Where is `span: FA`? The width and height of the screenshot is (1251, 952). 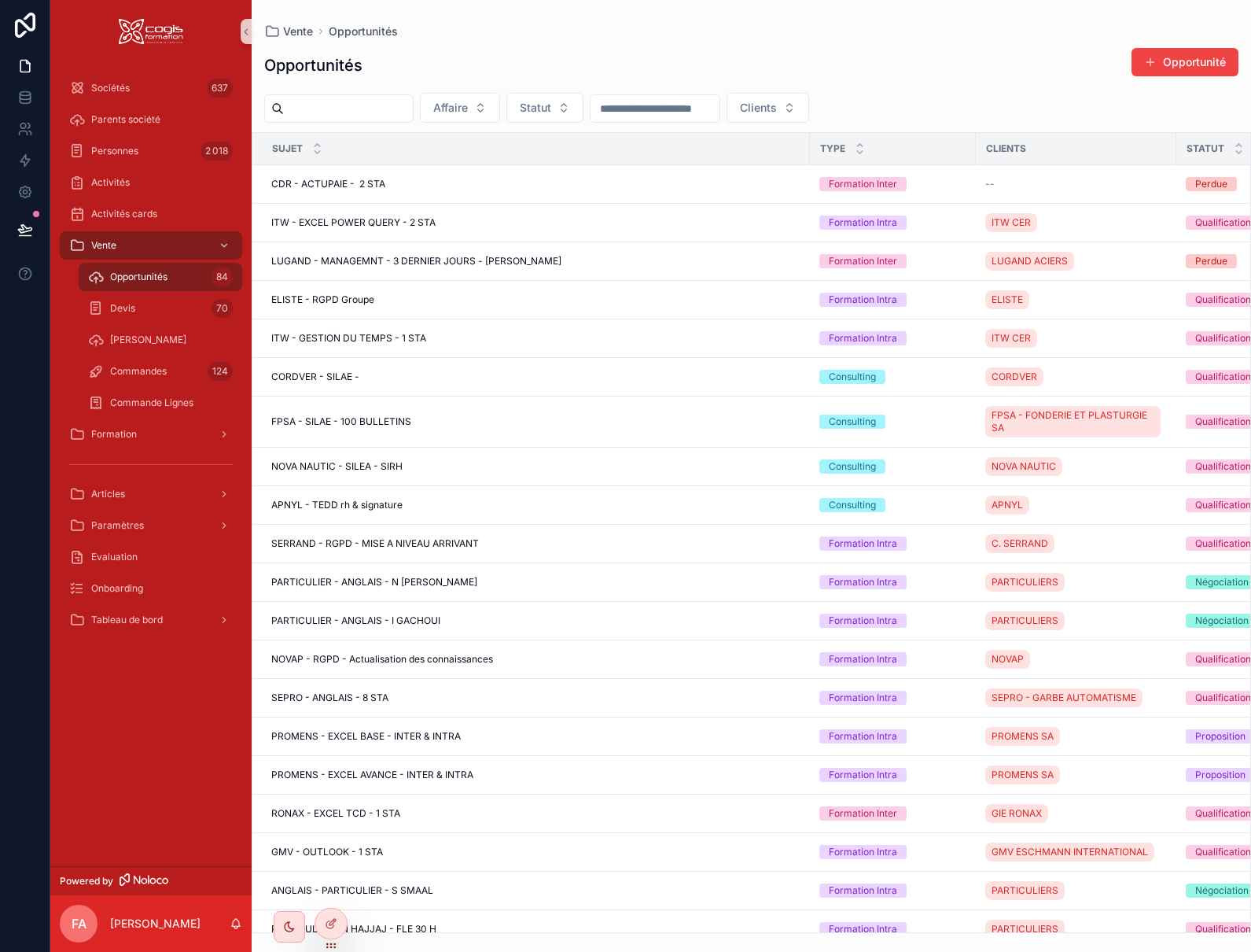 span: FA is located at coordinates (79, 924).